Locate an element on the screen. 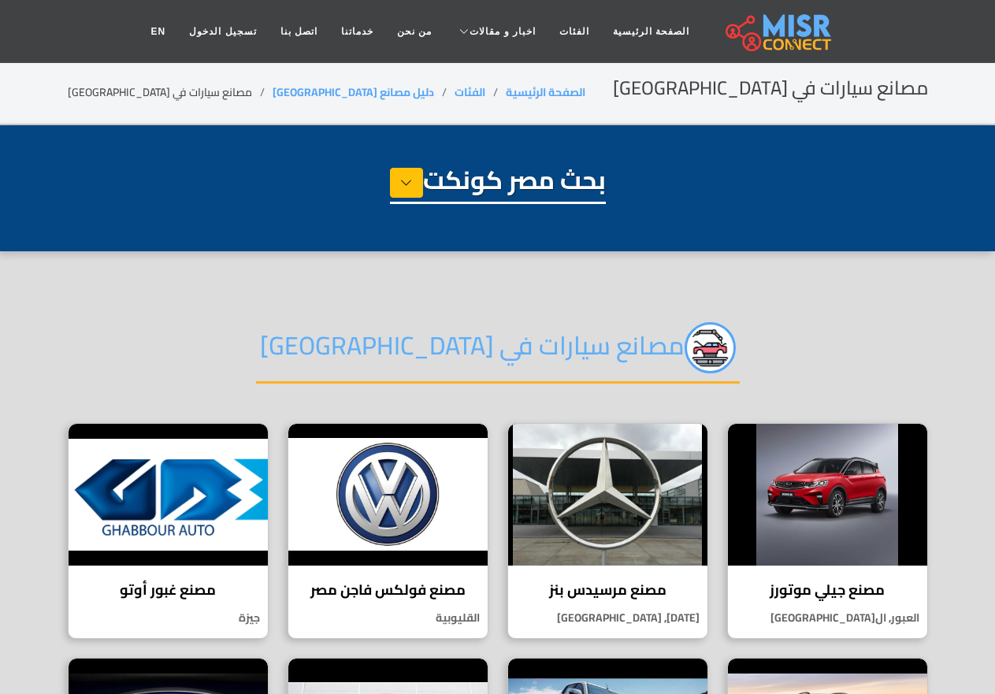 The width and height of the screenshot is (995, 694). span: اخبار و مقالات is located at coordinates (502, 31).